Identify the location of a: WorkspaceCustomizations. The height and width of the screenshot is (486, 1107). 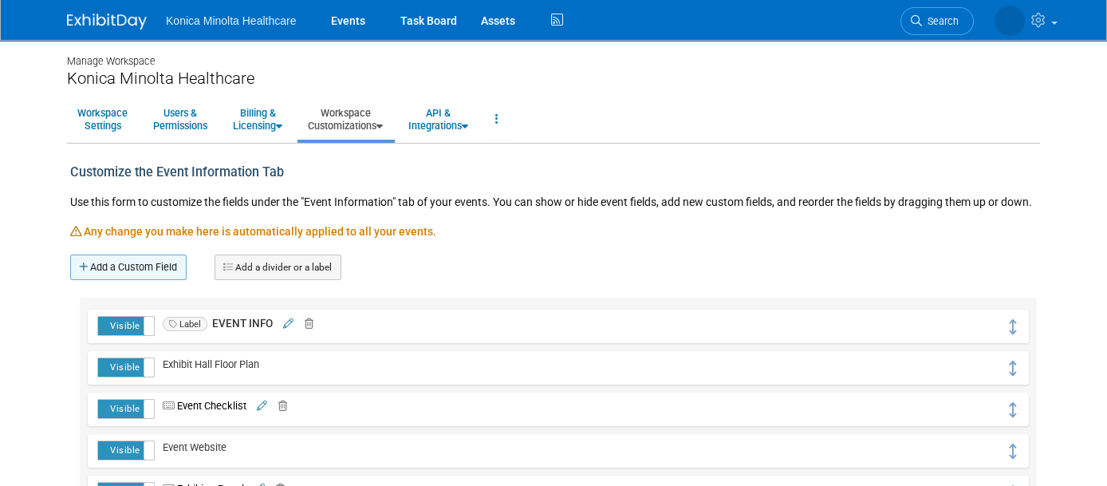
(345, 119).